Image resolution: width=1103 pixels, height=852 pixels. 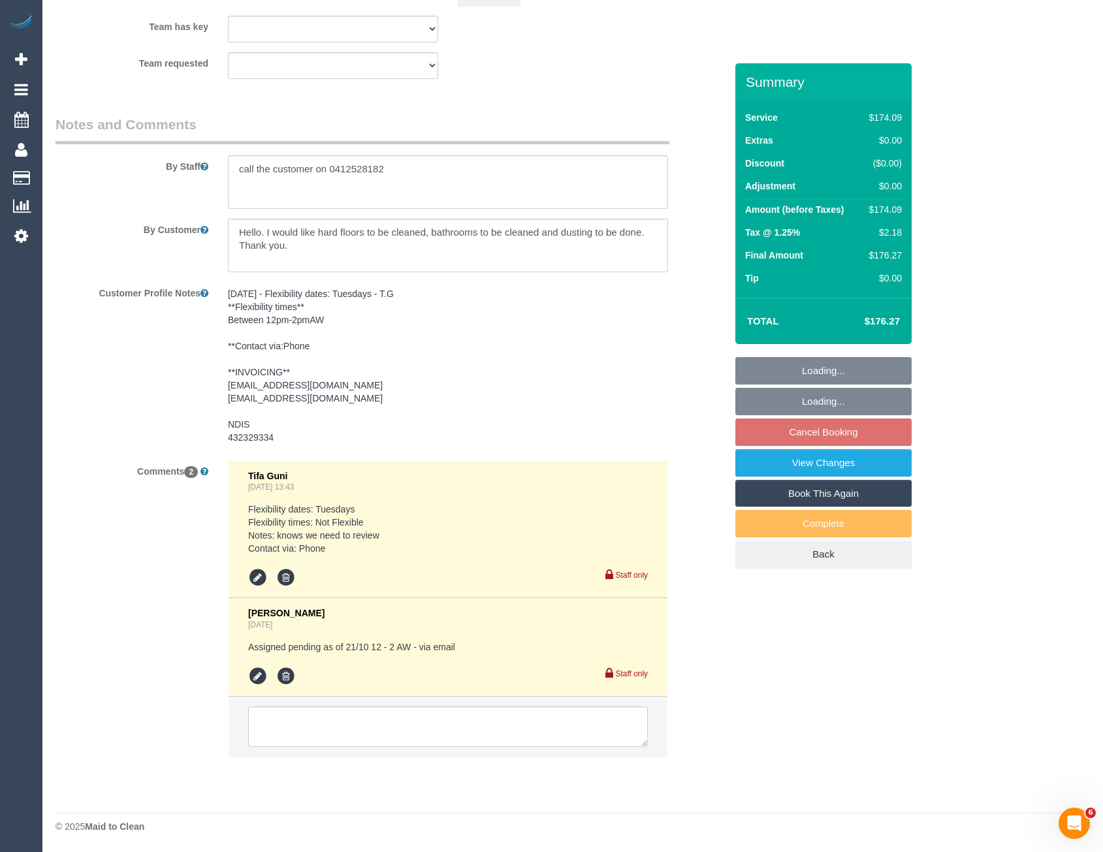 What do you see at coordinates (21, 22) in the screenshot?
I see `a: Automaid Logo` at bounding box center [21, 22].